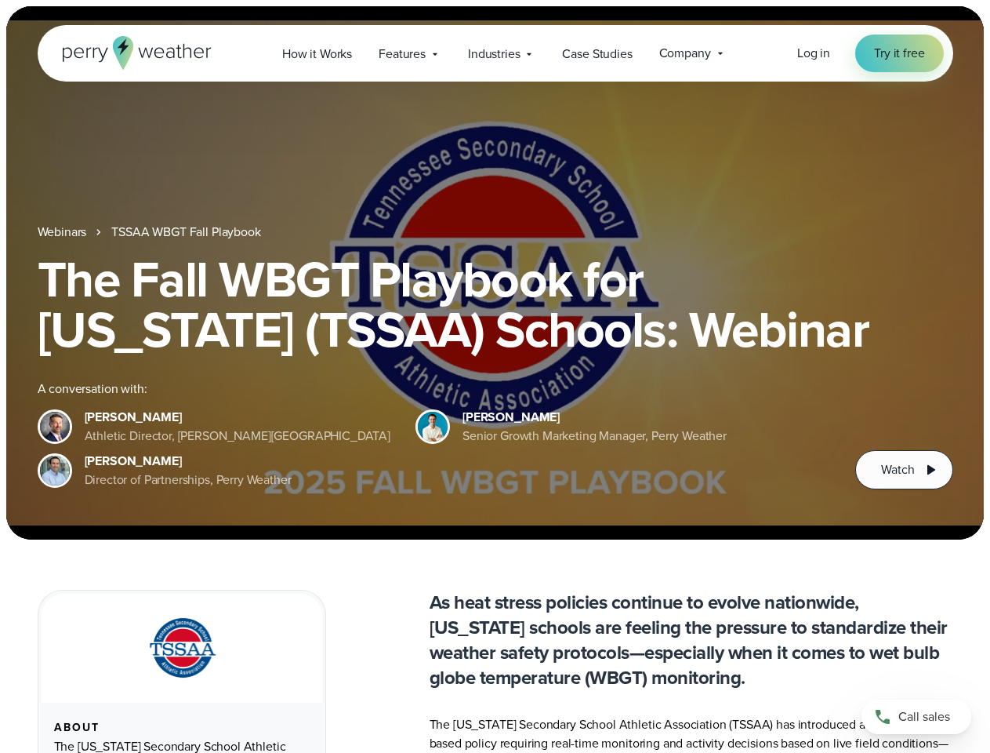 Image resolution: width=990 pixels, height=753 pixels. I want to click on span: Case Studies, so click(597, 54).